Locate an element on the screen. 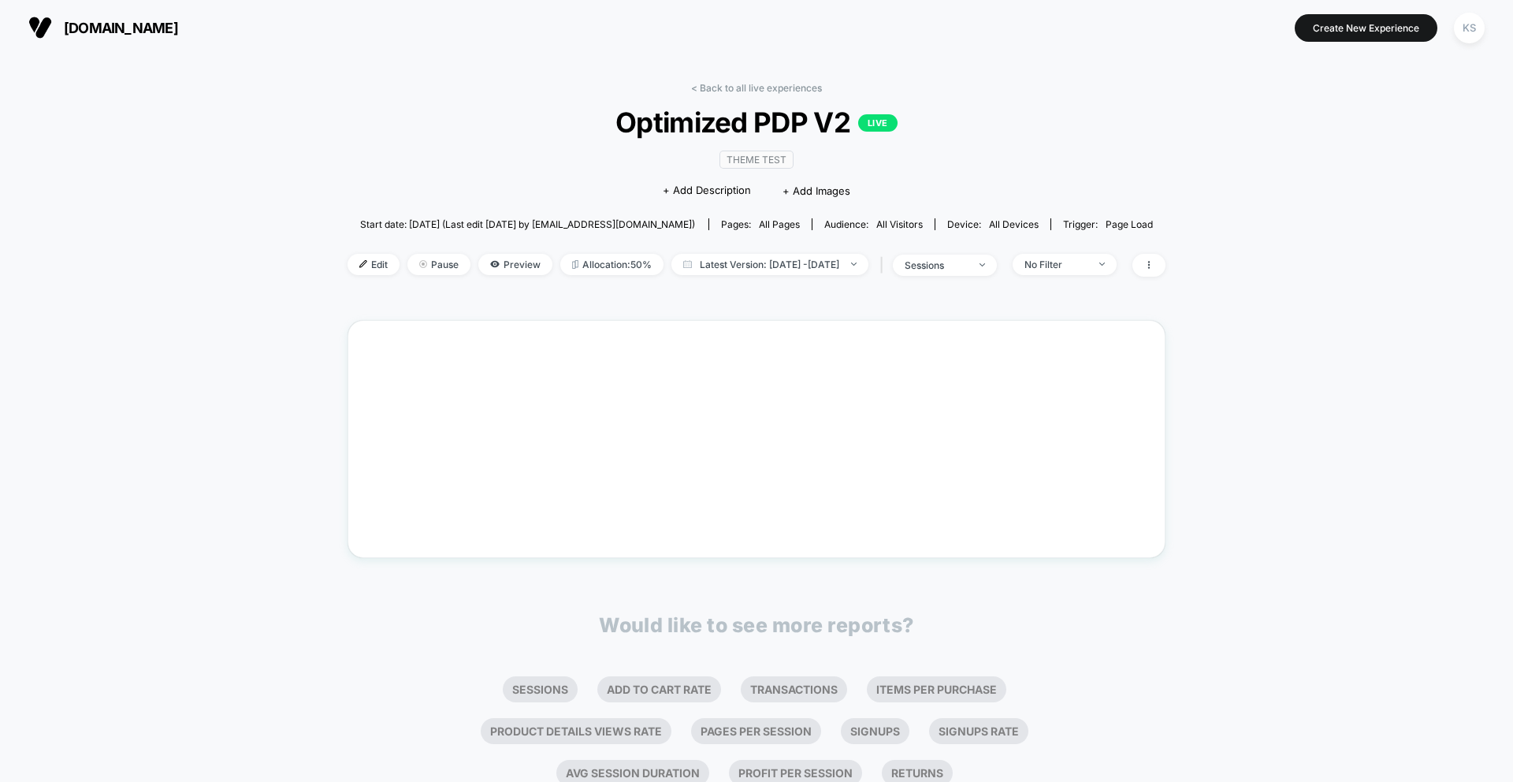  li: Add To Cart Rate is located at coordinates (659, 689).